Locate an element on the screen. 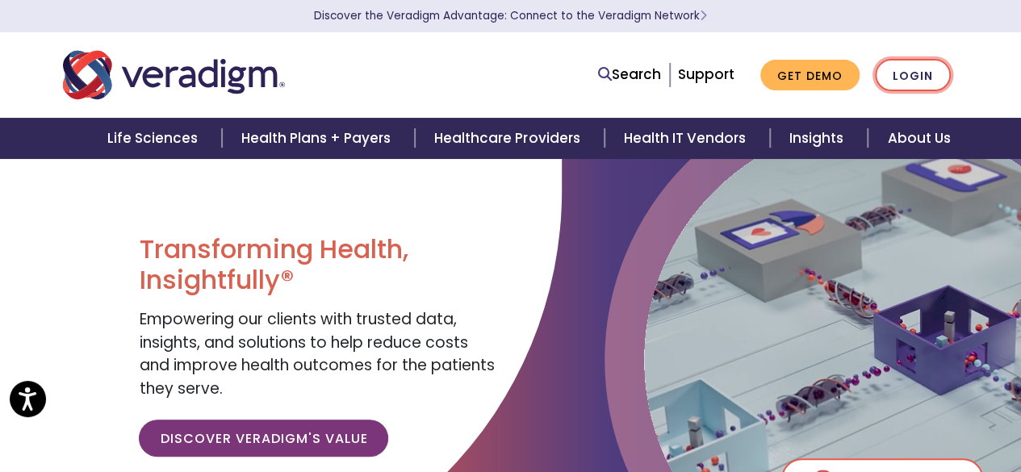 The image size is (1021, 472). a: Healthcare Providers is located at coordinates (509, 138).